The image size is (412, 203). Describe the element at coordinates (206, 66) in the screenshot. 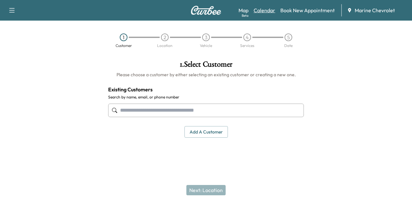

I see `h1: 1 . Select Customer` at that location.